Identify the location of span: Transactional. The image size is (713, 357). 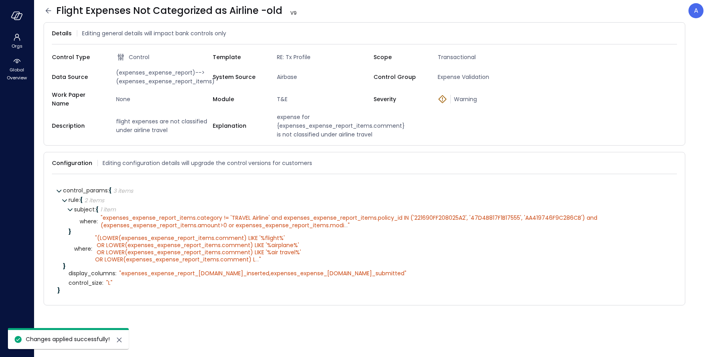
(485, 57).